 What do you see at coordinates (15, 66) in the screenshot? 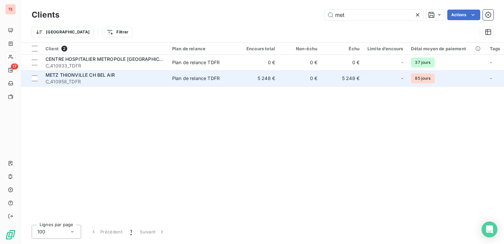
I see `span: 17` at bounding box center [15, 66].